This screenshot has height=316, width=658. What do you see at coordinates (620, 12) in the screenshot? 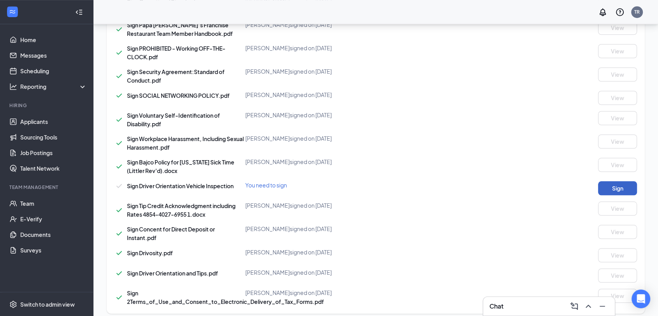
I see `svg: QuestionInfo` at bounding box center [620, 12].